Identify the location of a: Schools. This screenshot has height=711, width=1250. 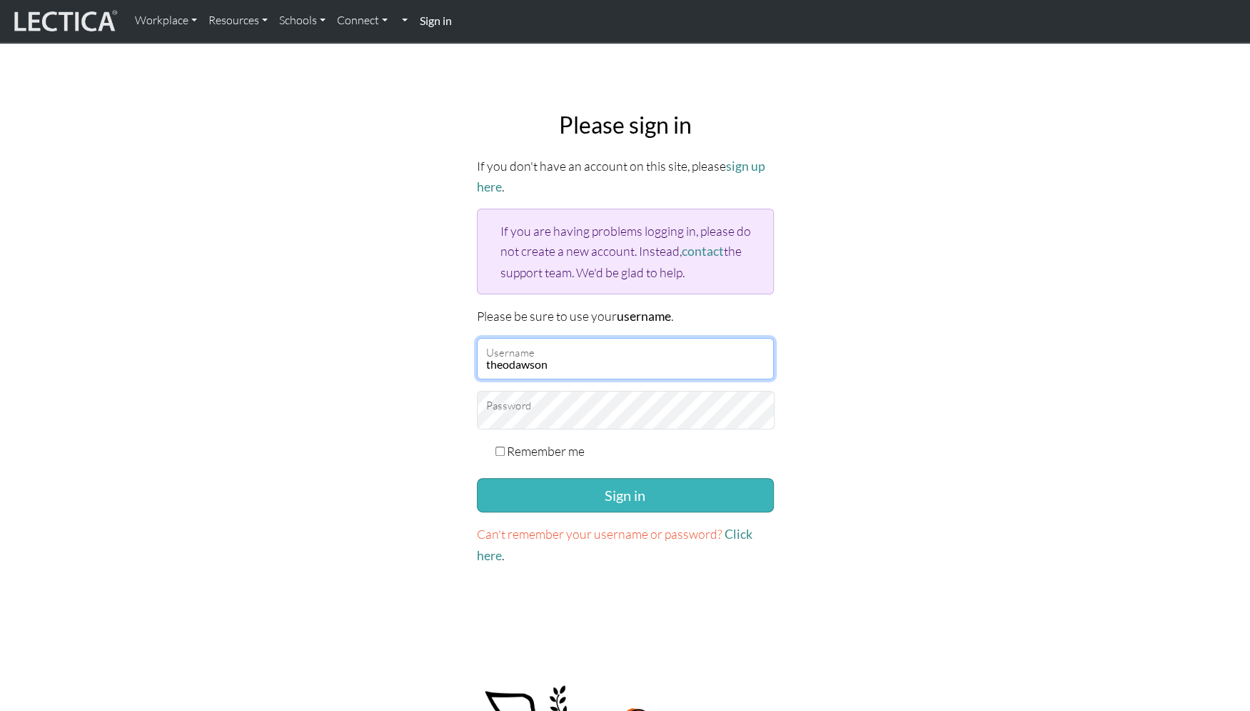
(302, 21).